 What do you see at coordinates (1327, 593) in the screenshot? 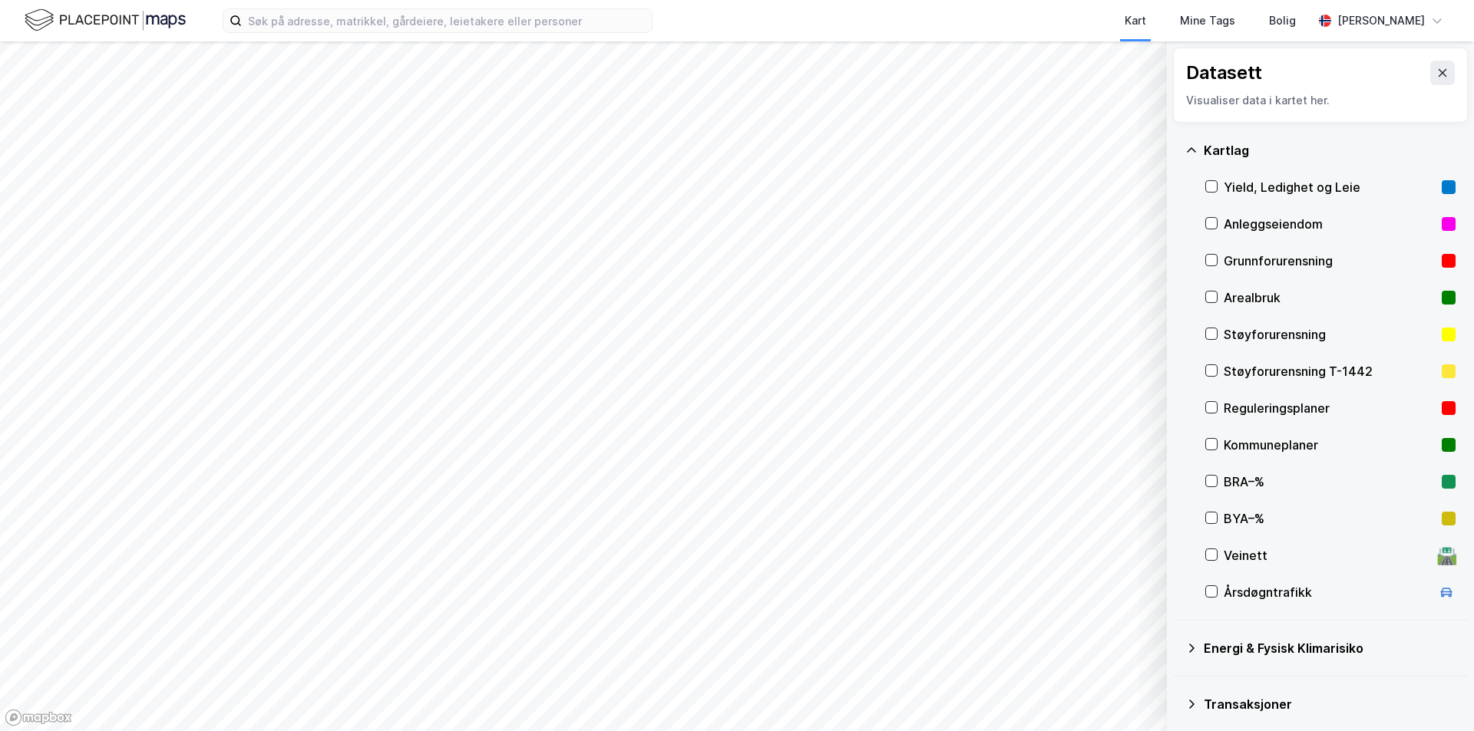
I see `div: Årsdøgntrafikk` at bounding box center [1327, 593].